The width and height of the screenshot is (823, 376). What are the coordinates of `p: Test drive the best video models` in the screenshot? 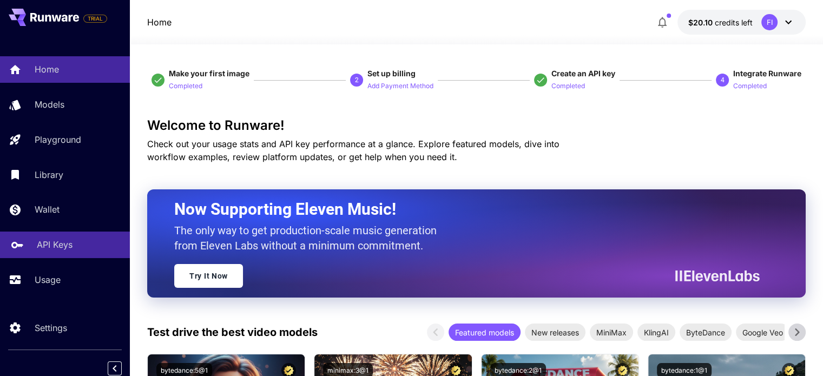 It's located at (232, 332).